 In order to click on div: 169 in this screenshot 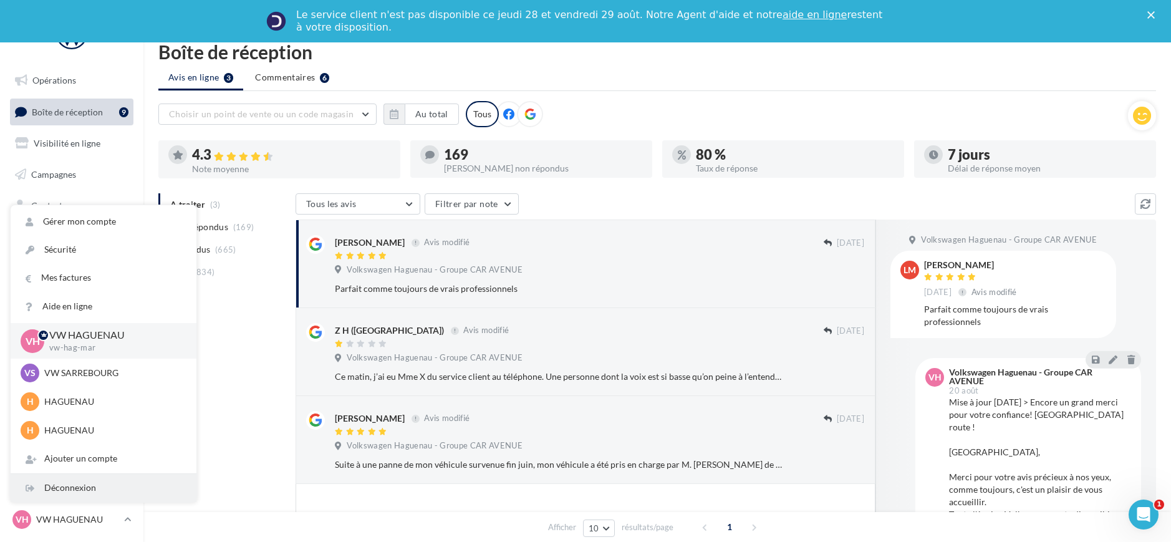, I will do `click(543, 155)`.